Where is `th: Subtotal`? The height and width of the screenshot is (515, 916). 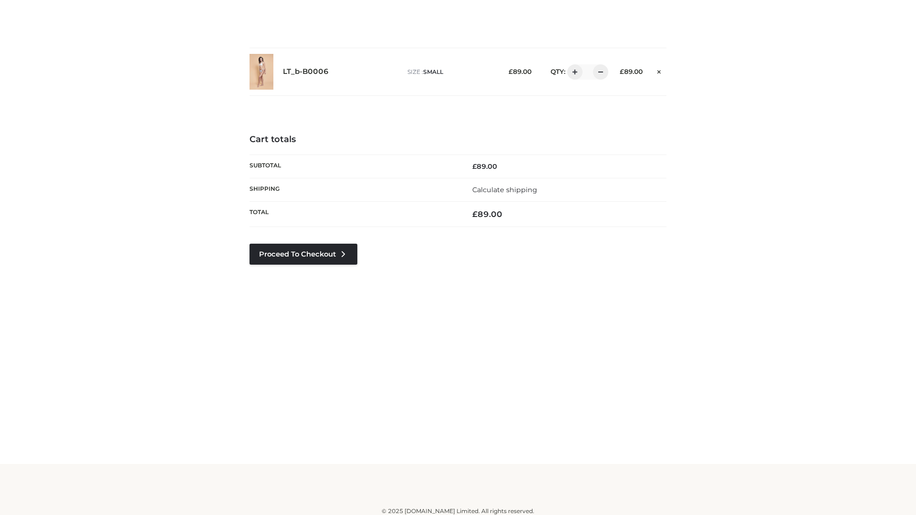
th: Subtotal is located at coordinates (354, 166).